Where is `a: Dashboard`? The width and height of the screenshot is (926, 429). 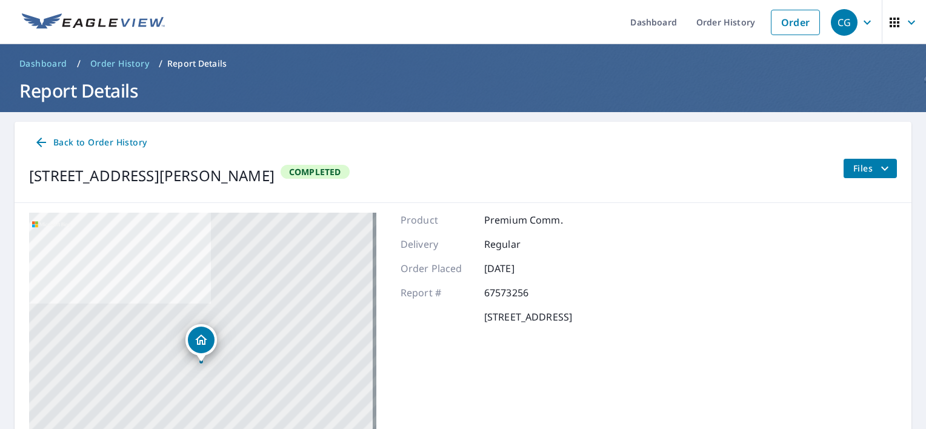 a: Dashboard is located at coordinates (43, 64).